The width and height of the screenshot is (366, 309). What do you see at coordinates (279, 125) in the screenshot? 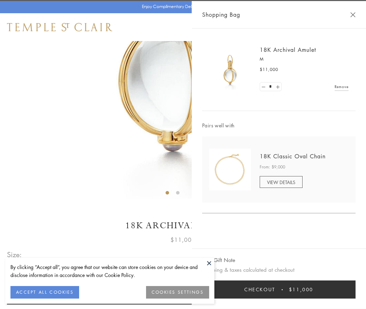
I see `span: Pairs well with` at bounding box center [279, 125].